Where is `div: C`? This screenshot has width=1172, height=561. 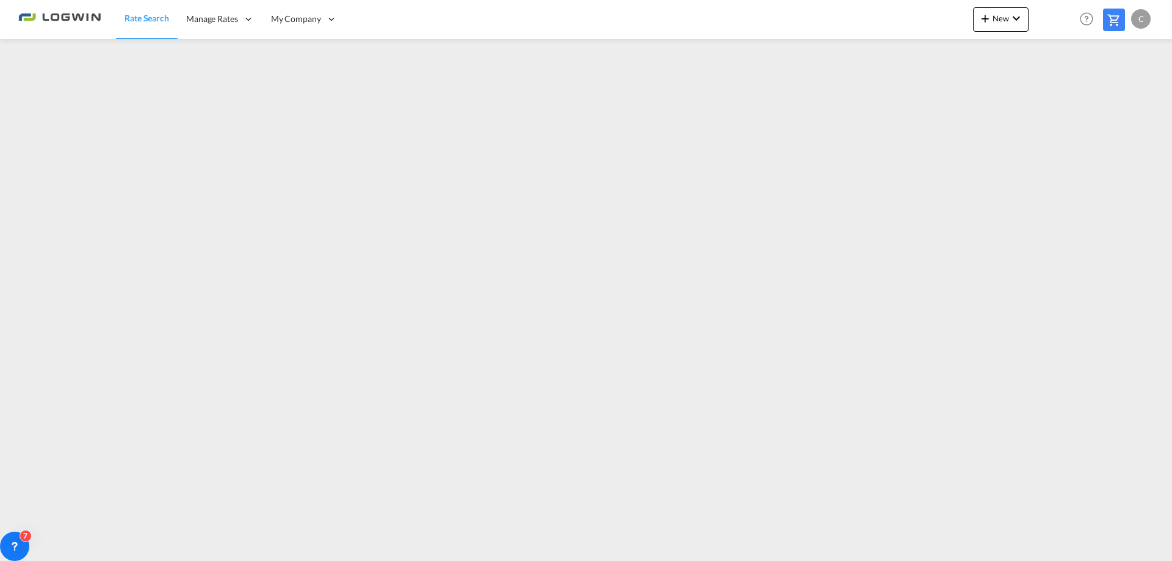 div: C is located at coordinates (1140, 19).